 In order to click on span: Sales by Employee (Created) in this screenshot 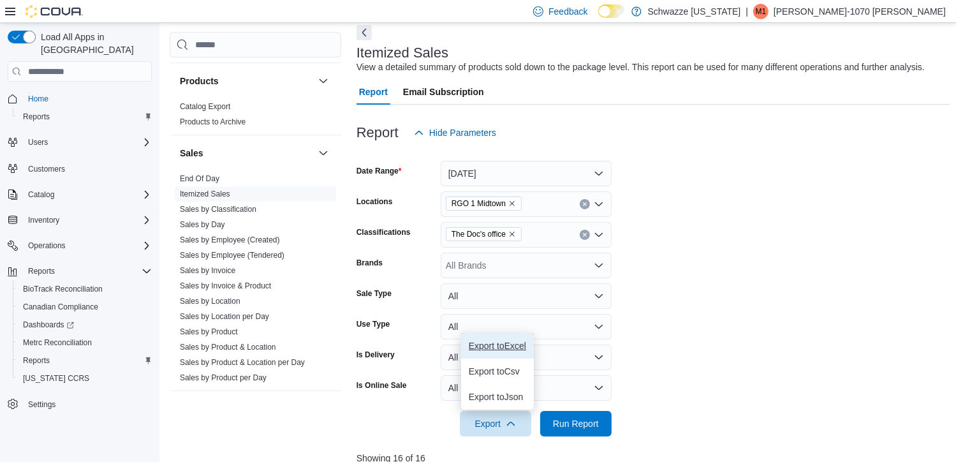, I will do `click(230, 240)`.